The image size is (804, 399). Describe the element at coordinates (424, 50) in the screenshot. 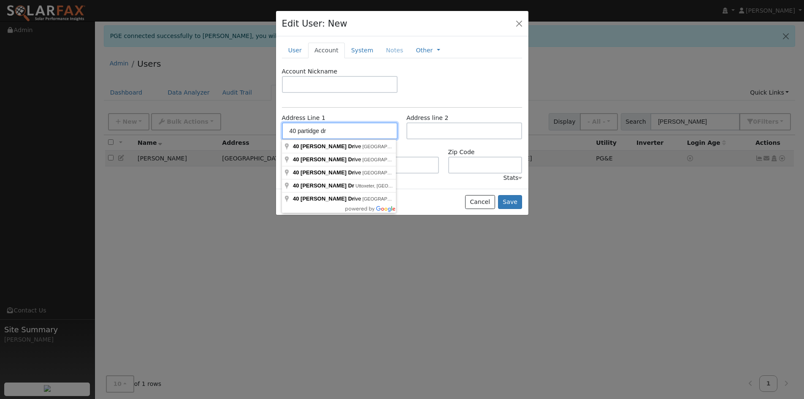

I see `a: Other` at that location.